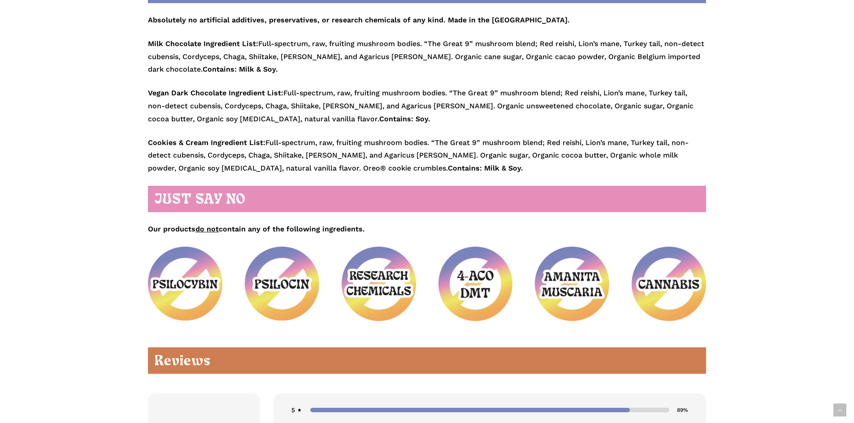 The image size is (854, 423). Describe the element at coordinates (405, 119) in the screenshot. I see `strong: Contains: Soy.` at that location.